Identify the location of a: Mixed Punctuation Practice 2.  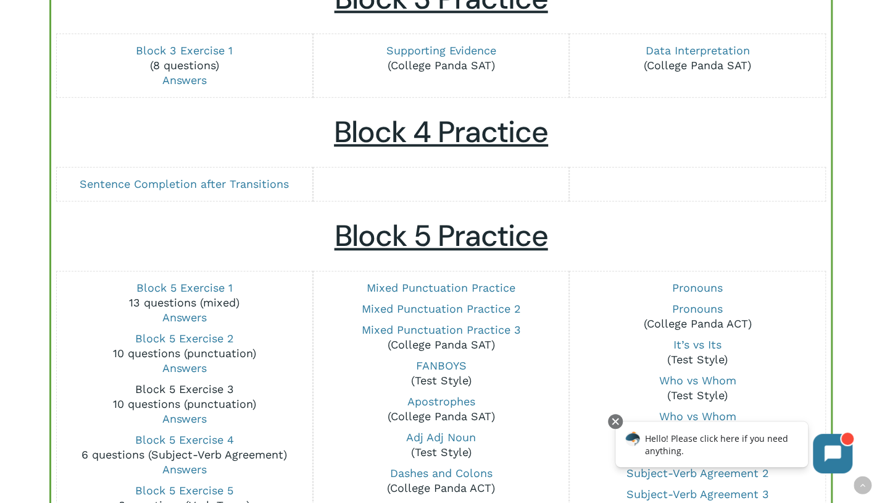
(441, 308).